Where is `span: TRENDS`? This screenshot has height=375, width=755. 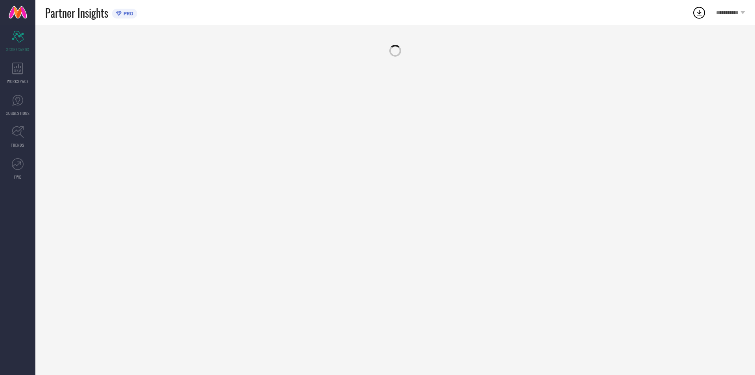
span: TRENDS is located at coordinates (18, 145).